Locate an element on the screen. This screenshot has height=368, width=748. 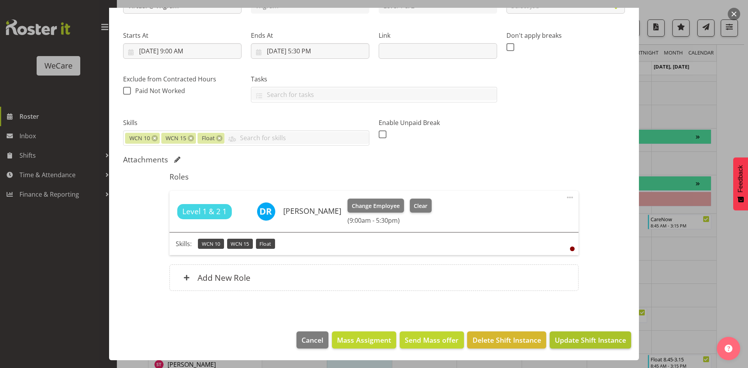
button: Feedback - Show survey is located at coordinates (740, 184).